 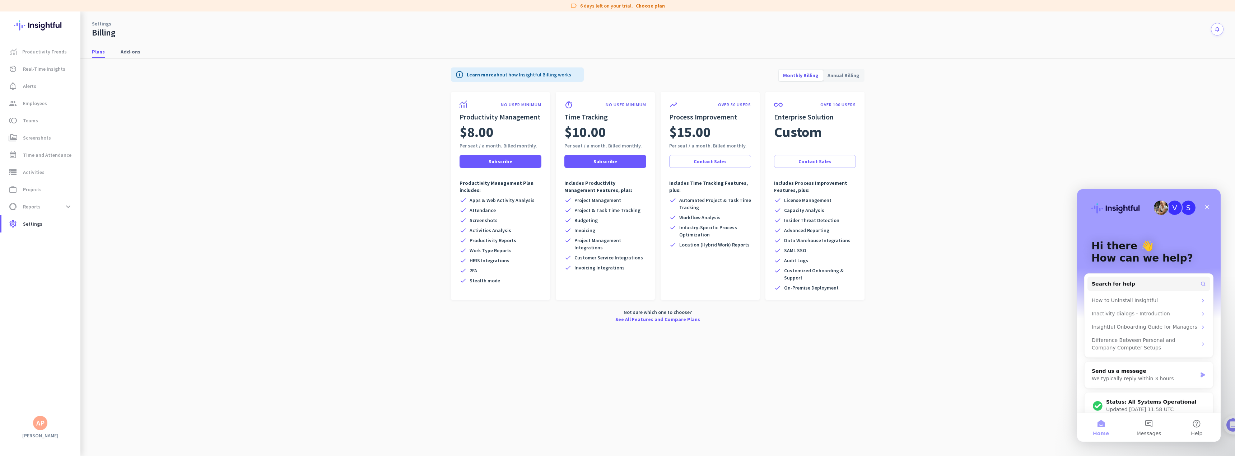 I want to click on h2: Time Tracking, so click(x=605, y=117).